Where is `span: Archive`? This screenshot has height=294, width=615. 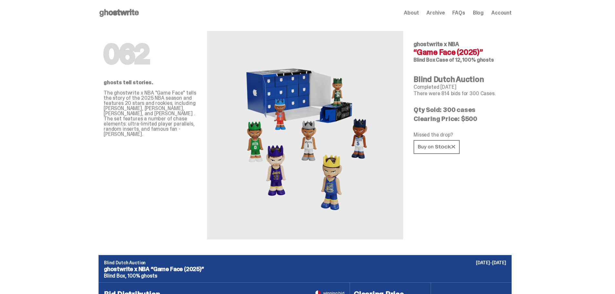
span: Archive is located at coordinates (435, 13).